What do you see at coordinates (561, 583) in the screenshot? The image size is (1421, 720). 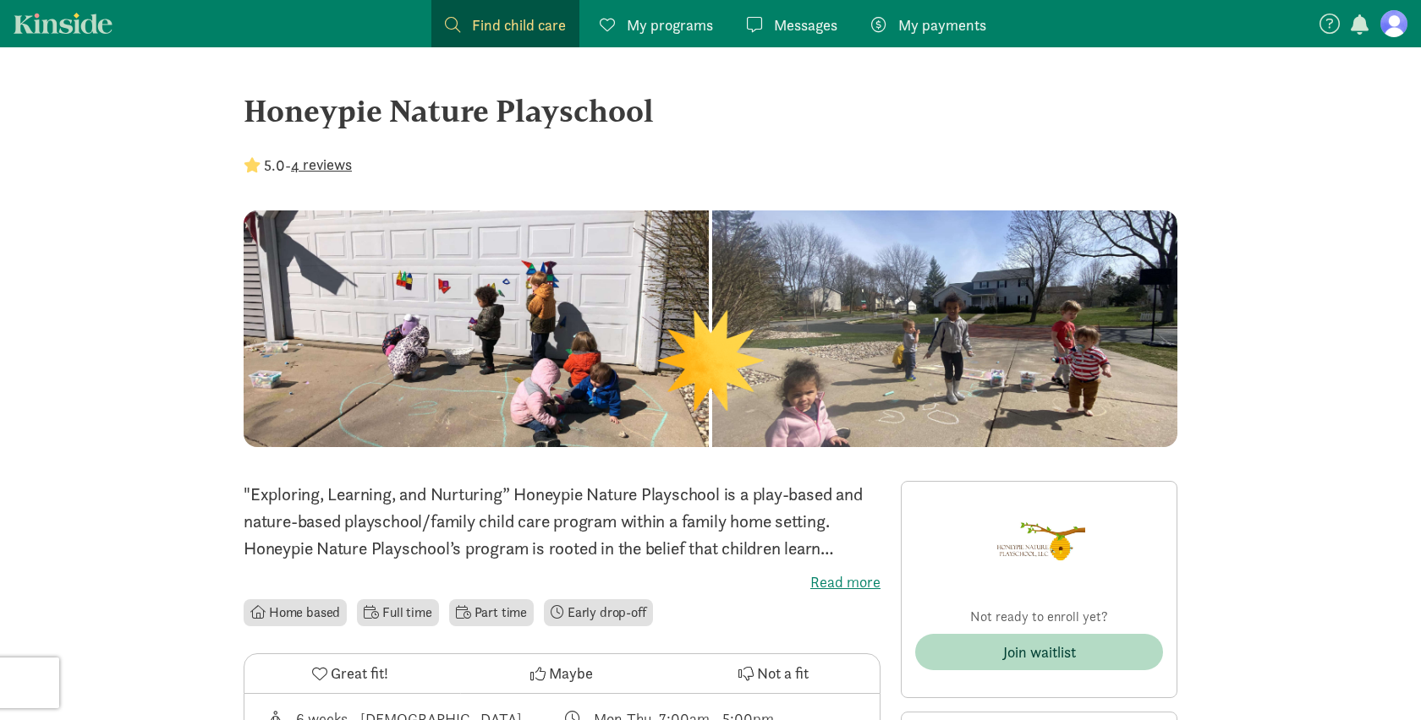 I see `label: Read more` at bounding box center [561, 583].